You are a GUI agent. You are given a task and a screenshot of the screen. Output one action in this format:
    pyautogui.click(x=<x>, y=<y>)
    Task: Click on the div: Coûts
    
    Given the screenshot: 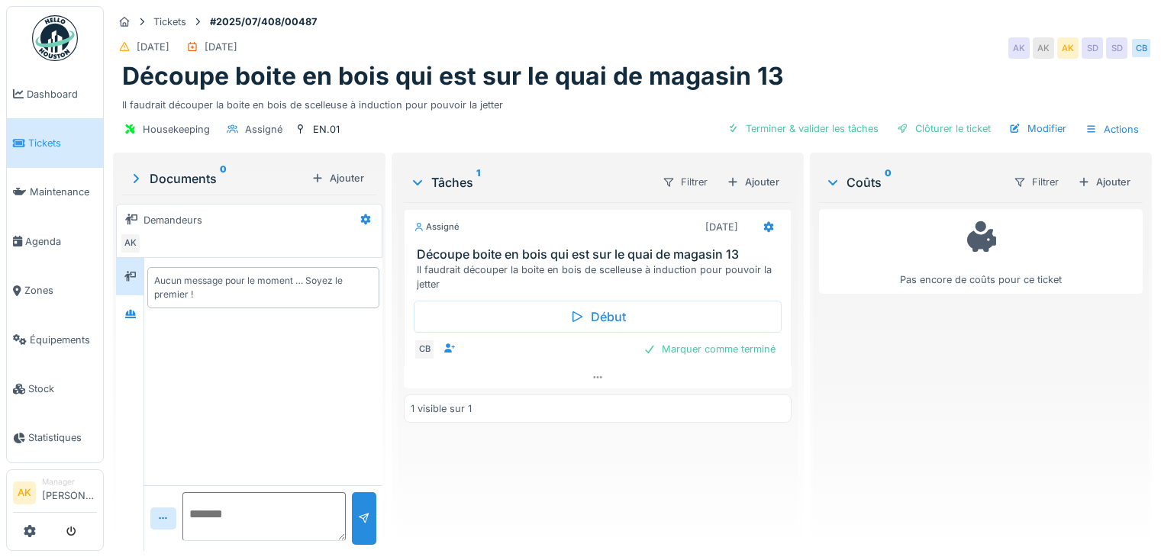 What is the action you would take?
    pyautogui.click(x=913, y=182)
    